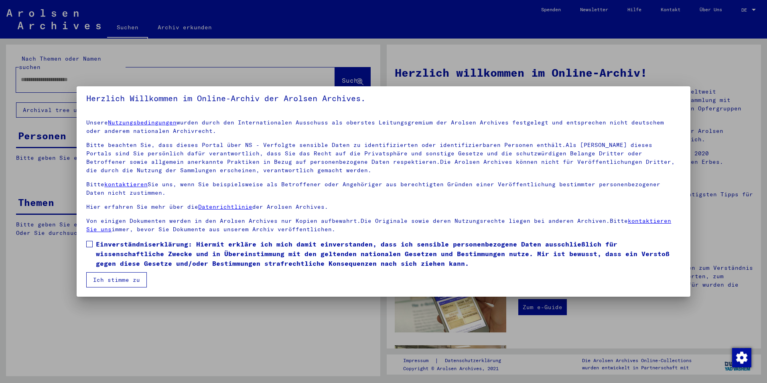  Describe the element at coordinates (384, 98) in the screenshot. I see `h5: Herzlich Willkommen im Online-Archiv der Arolsen Archives.` at that location.